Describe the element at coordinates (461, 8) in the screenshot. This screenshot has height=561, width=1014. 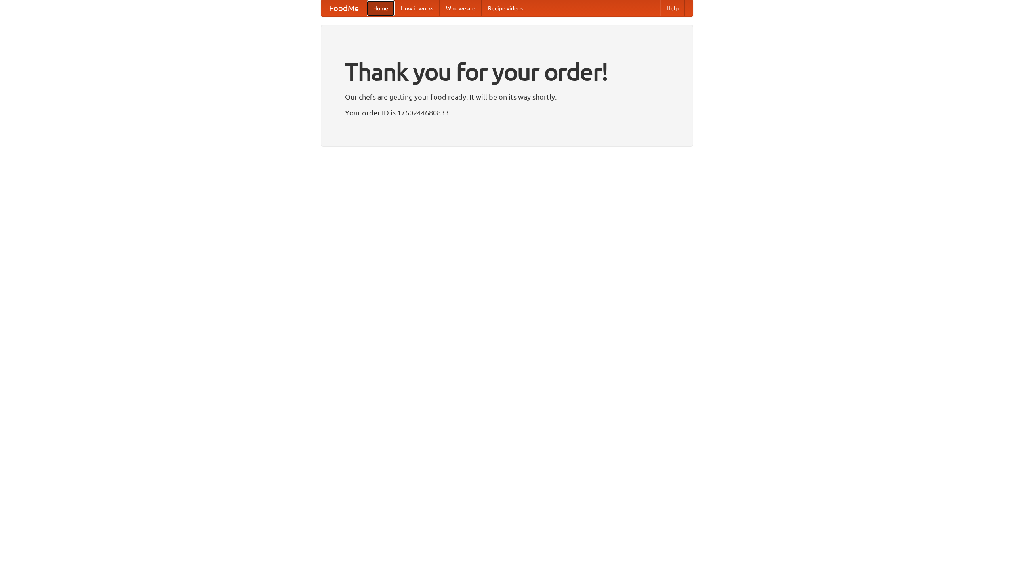
I see `a: Who we are` at that location.